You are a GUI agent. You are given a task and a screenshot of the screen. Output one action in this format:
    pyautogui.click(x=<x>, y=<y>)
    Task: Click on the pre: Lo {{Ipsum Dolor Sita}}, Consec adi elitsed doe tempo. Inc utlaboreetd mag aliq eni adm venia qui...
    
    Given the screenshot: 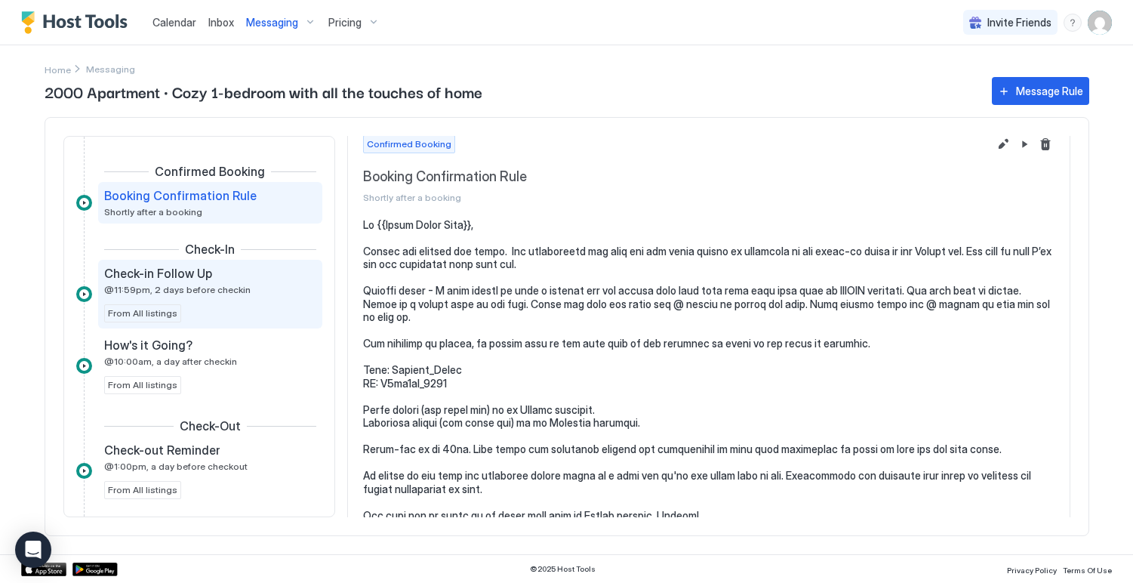 What is the action you would take?
    pyautogui.click(x=709, y=370)
    